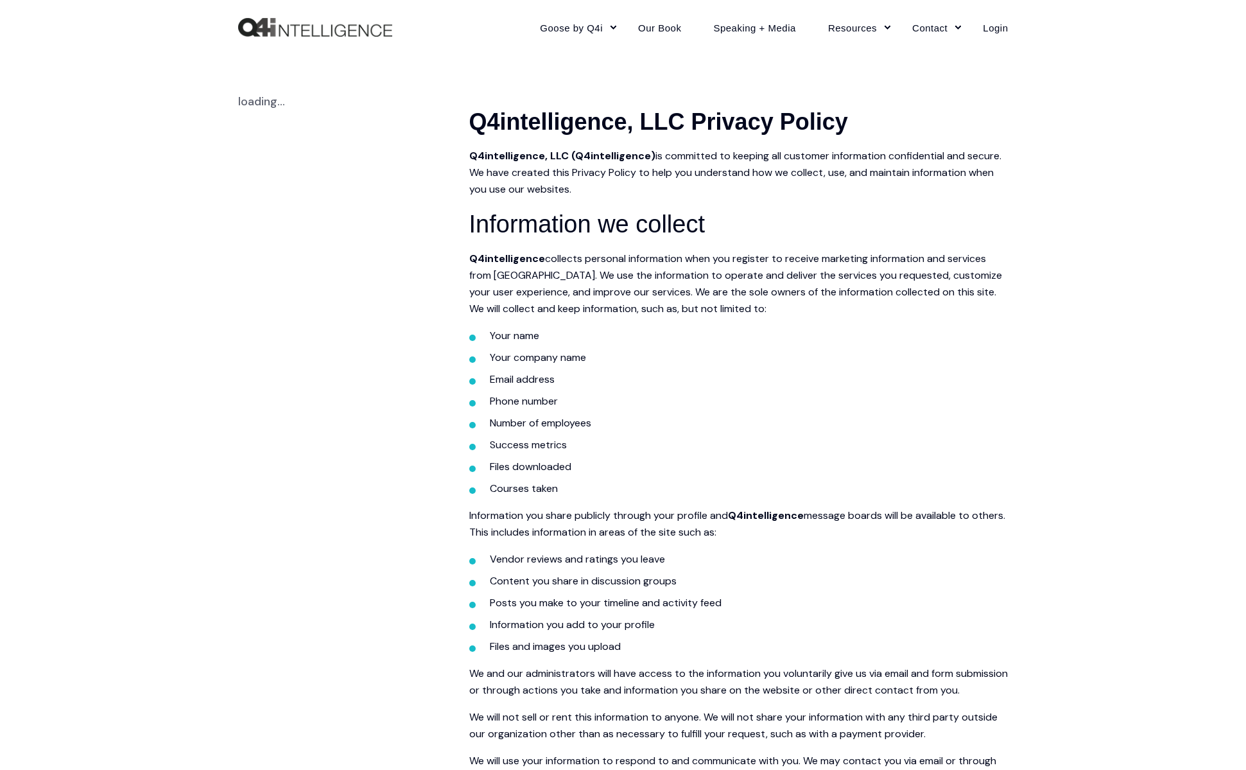 Image resolution: width=1246 pixels, height=770 pixels. What do you see at coordinates (749, 559) in the screenshot?
I see `li: Vendor reviews and ratings you leave` at bounding box center [749, 559].